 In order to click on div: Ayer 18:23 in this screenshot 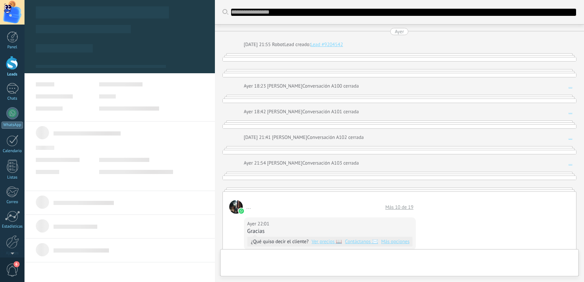, I will do `click(256, 86)`.